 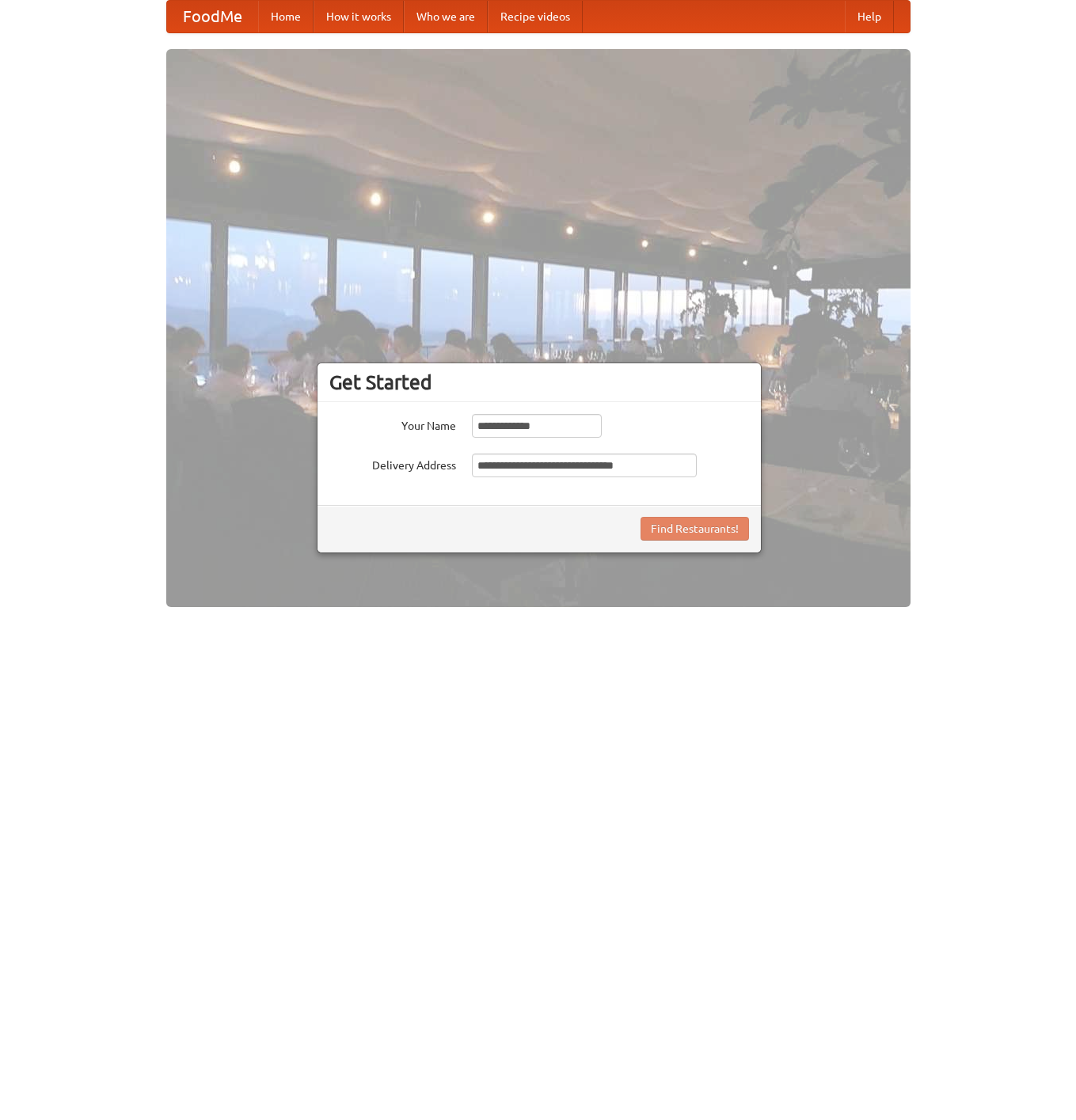 I want to click on a: Help, so click(x=869, y=17).